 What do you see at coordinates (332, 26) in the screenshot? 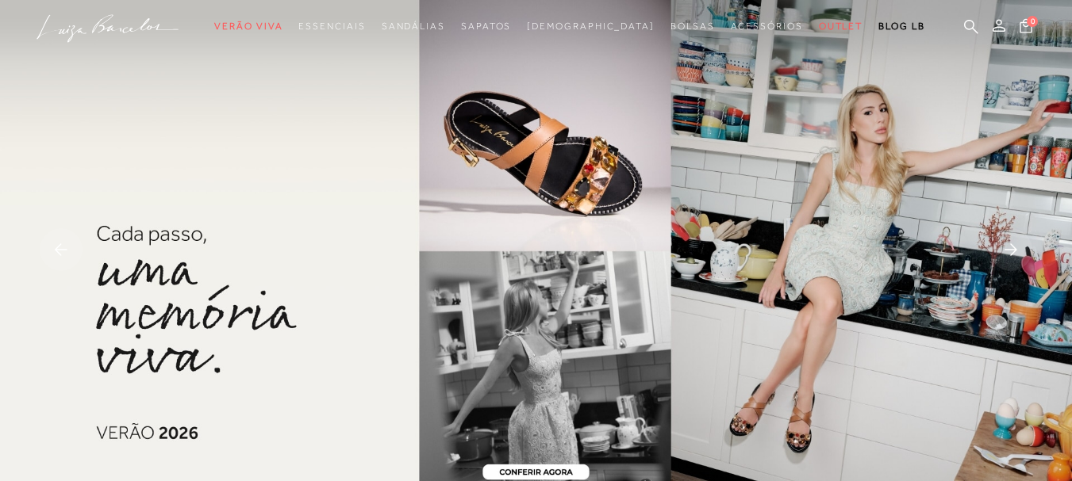
I see `span: Essenciais` at bounding box center [332, 26].